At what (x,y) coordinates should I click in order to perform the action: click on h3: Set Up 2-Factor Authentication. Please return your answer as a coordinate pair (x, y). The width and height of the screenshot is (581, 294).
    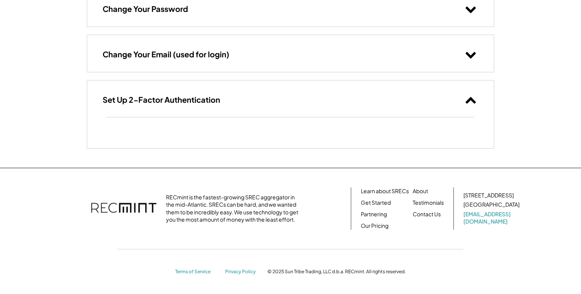
    Looking at the image, I should click on (161, 100).